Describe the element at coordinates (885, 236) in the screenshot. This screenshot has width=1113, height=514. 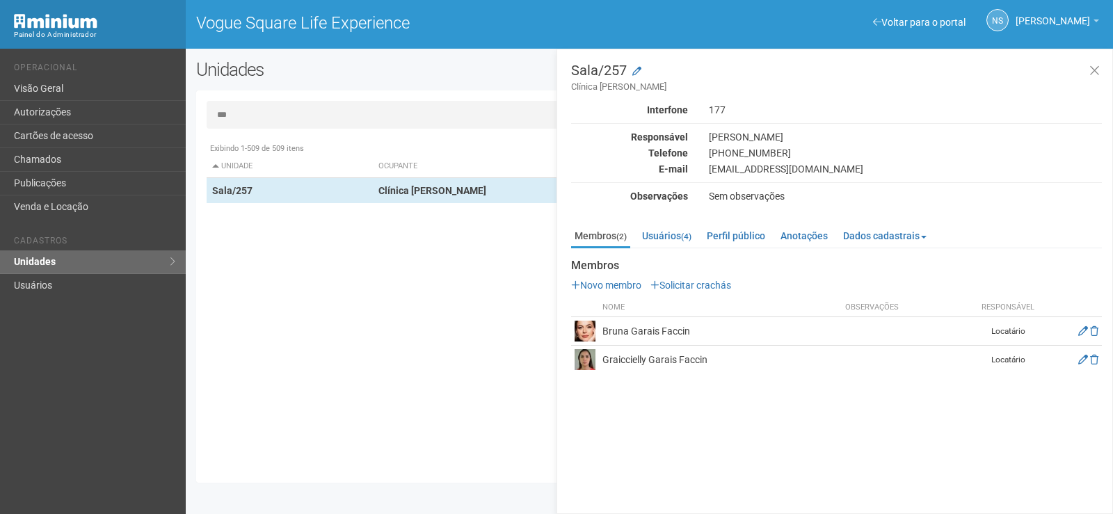
I see `a: Dados cadastrais` at that location.